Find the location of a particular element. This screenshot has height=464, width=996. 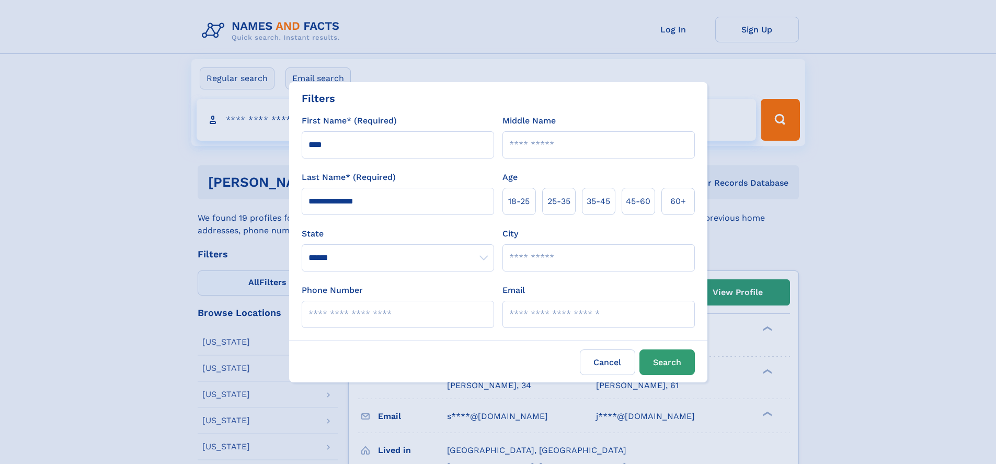

label: Age is located at coordinates (510, 177).